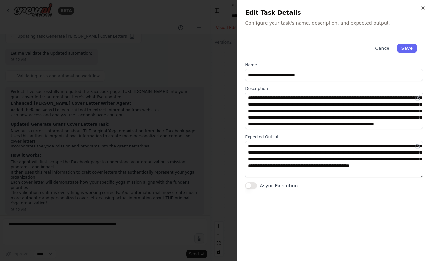  Describe the element at coordinates (334, 89) in the screenshot. I see `label: Description` at that location.